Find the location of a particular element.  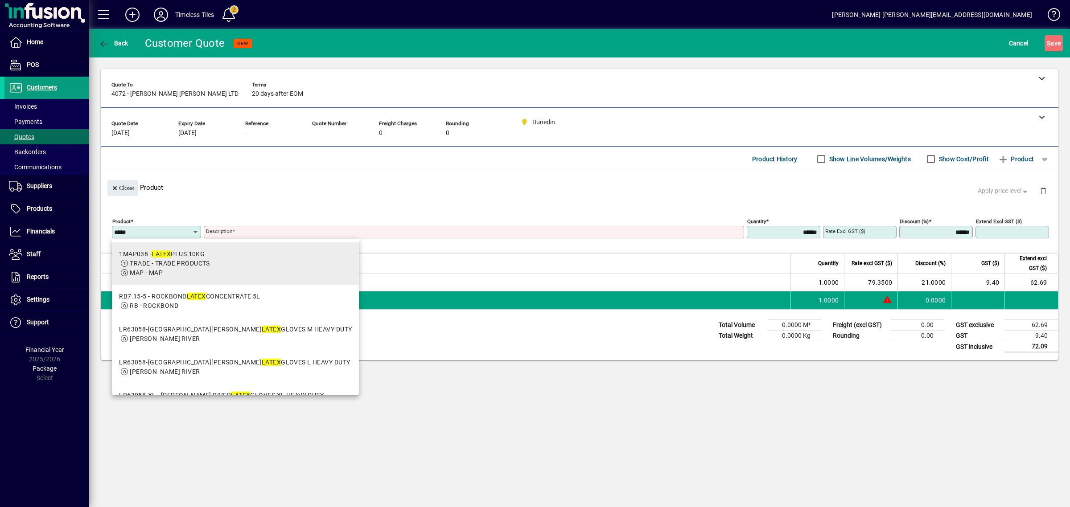

a: Reports is located at coordinates (47, 277).